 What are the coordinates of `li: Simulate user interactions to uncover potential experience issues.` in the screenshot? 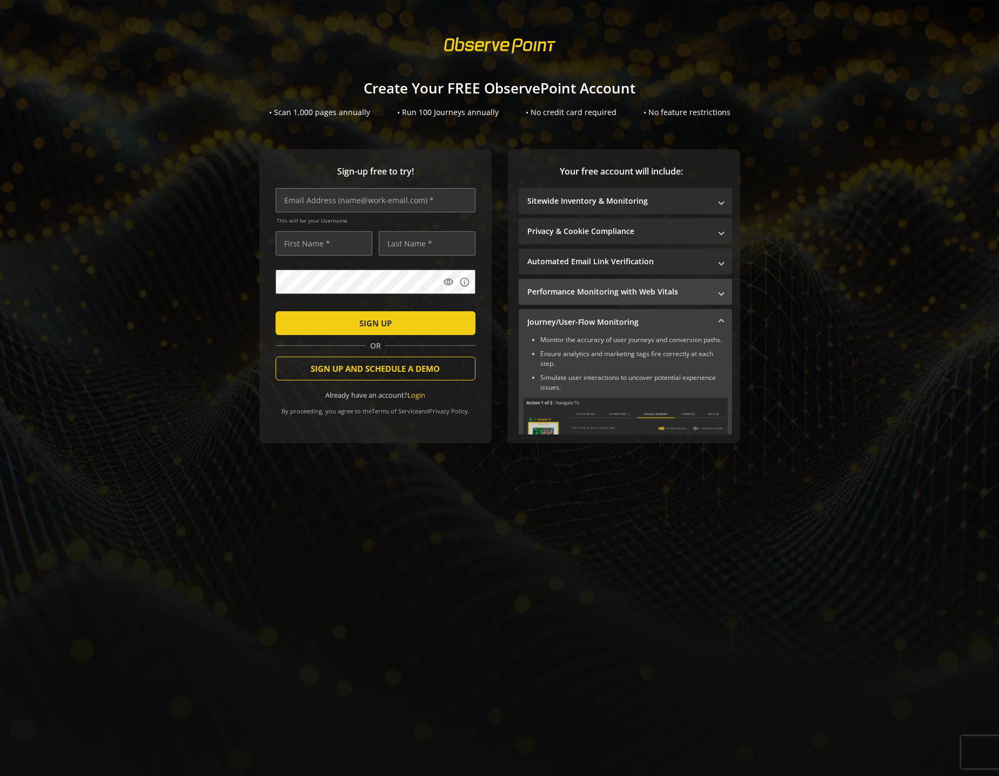 It's located at (634, 383).